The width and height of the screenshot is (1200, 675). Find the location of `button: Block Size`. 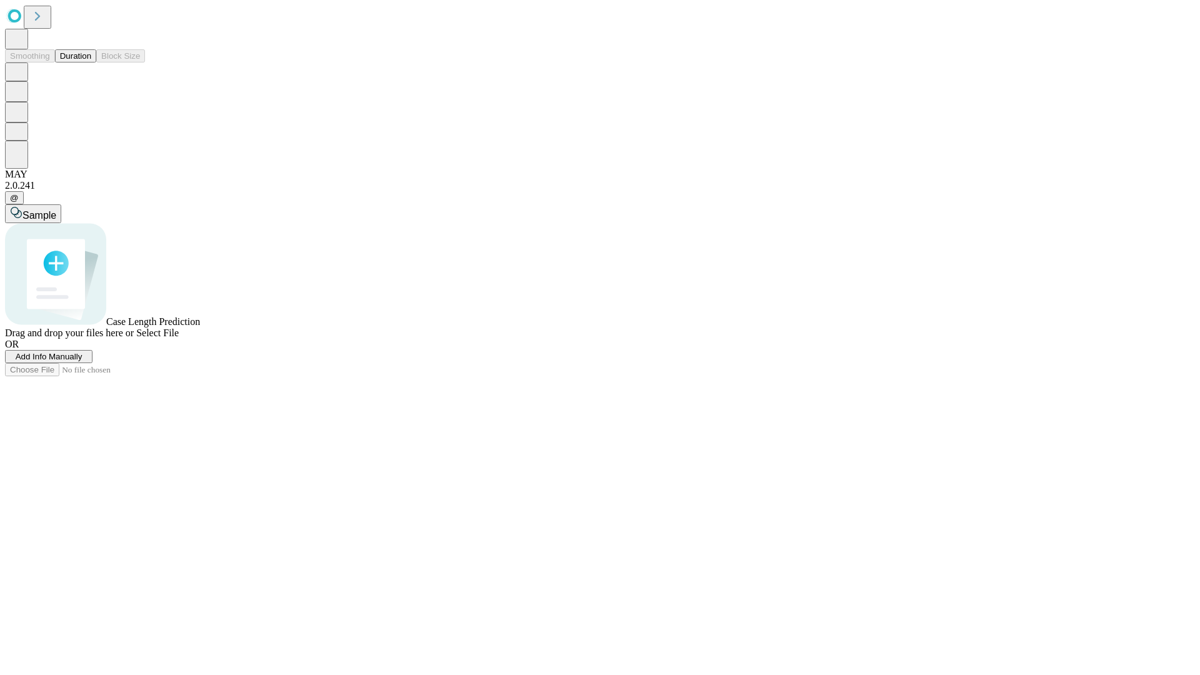

button: Block Size is located at coordinates (121, 56).